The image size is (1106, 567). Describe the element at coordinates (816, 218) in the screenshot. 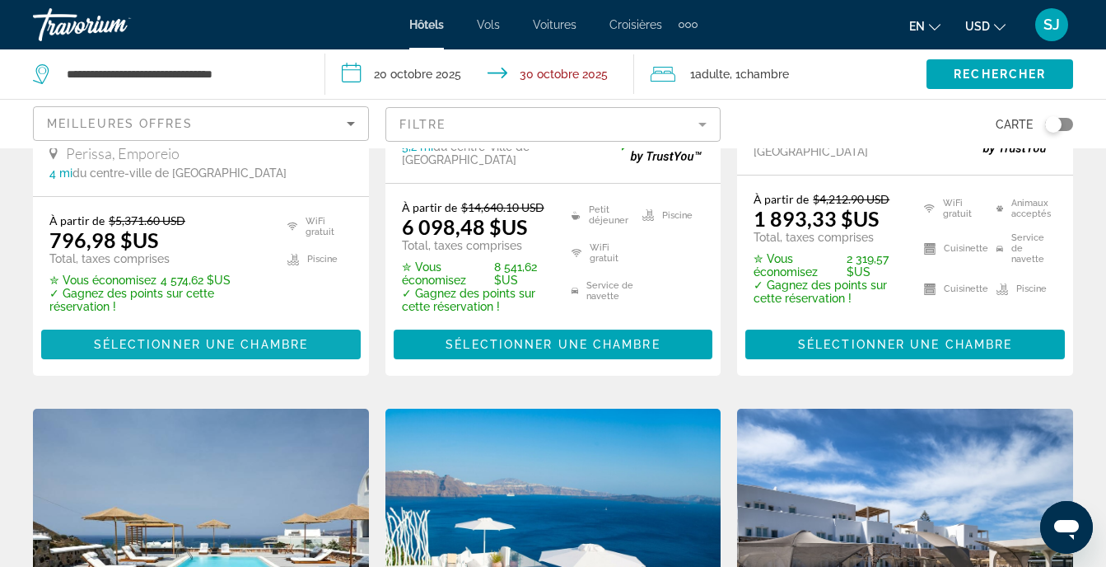

I see `ins: 1 893,33 $US` at that location.